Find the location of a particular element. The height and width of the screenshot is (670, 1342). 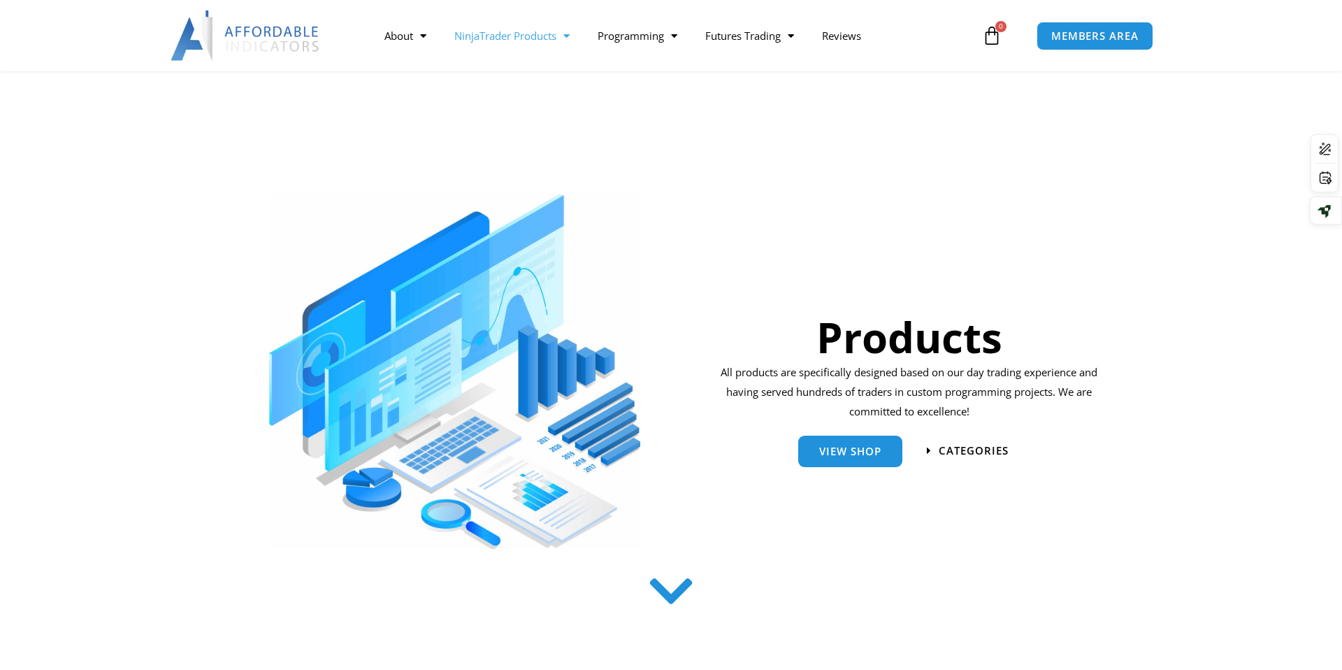

a: MEMBERS AREA is located at coordinates (1095, 36).